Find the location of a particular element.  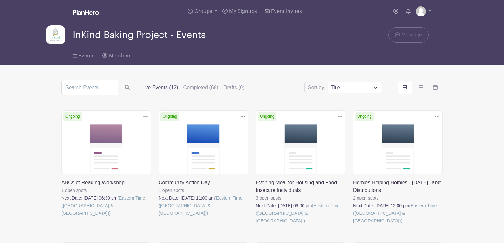

input: Search Events... is located at coordinates (90, 88).